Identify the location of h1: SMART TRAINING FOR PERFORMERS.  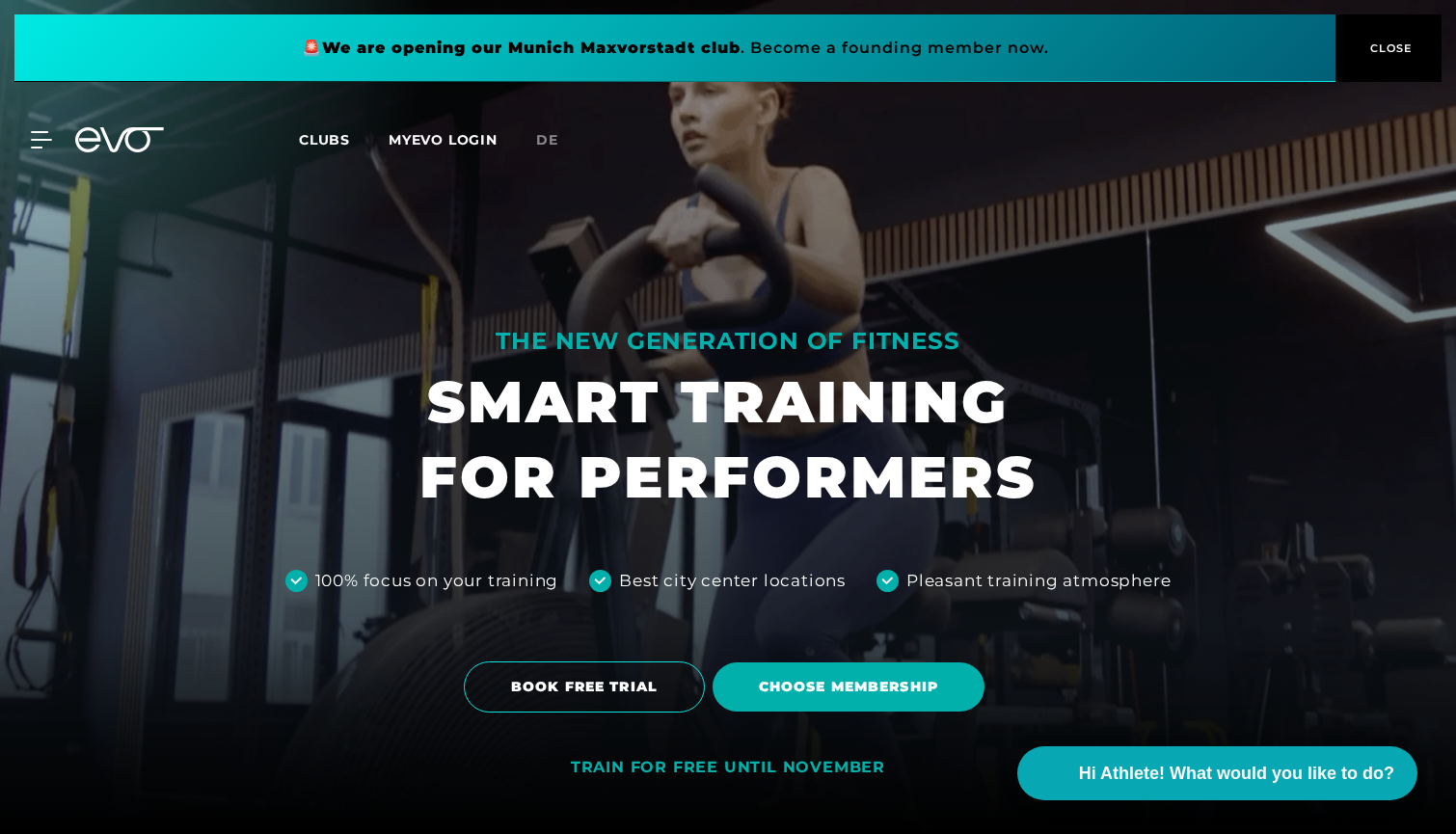
(728, 439).